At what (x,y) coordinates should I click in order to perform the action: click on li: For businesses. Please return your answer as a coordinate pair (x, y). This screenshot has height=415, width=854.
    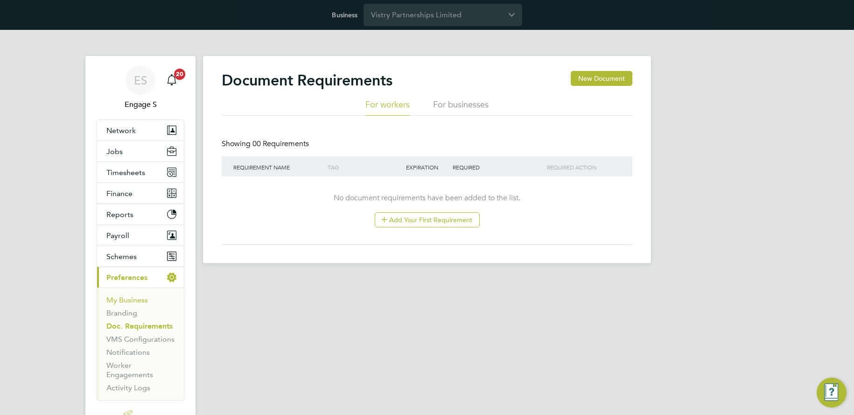
    Looking at the image, I should click on (461, 107).